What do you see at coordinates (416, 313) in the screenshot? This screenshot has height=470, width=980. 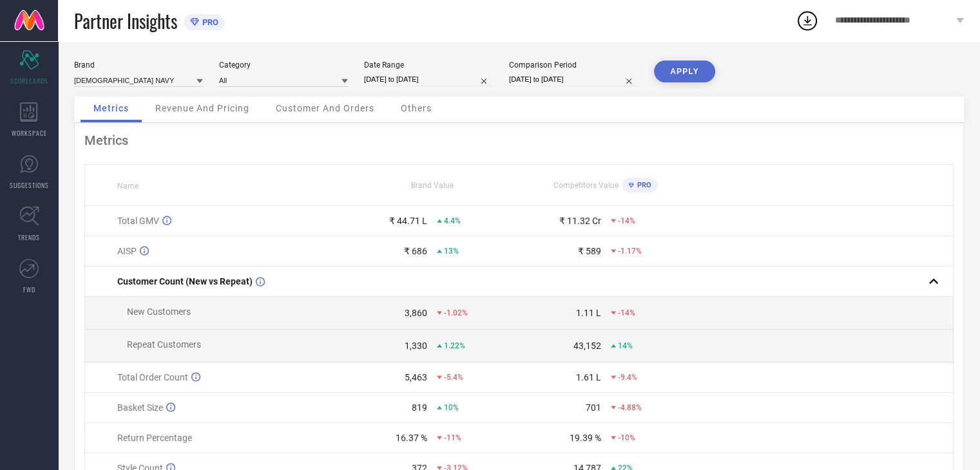 I see `div: 3,860` at bounding box center [416, 313].